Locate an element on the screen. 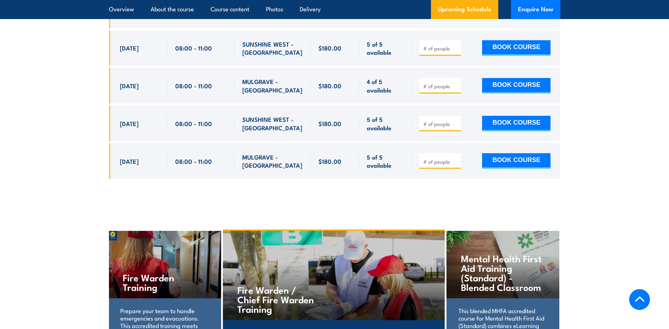  span: 4 of 5 available is located at coordinates (385, 85).